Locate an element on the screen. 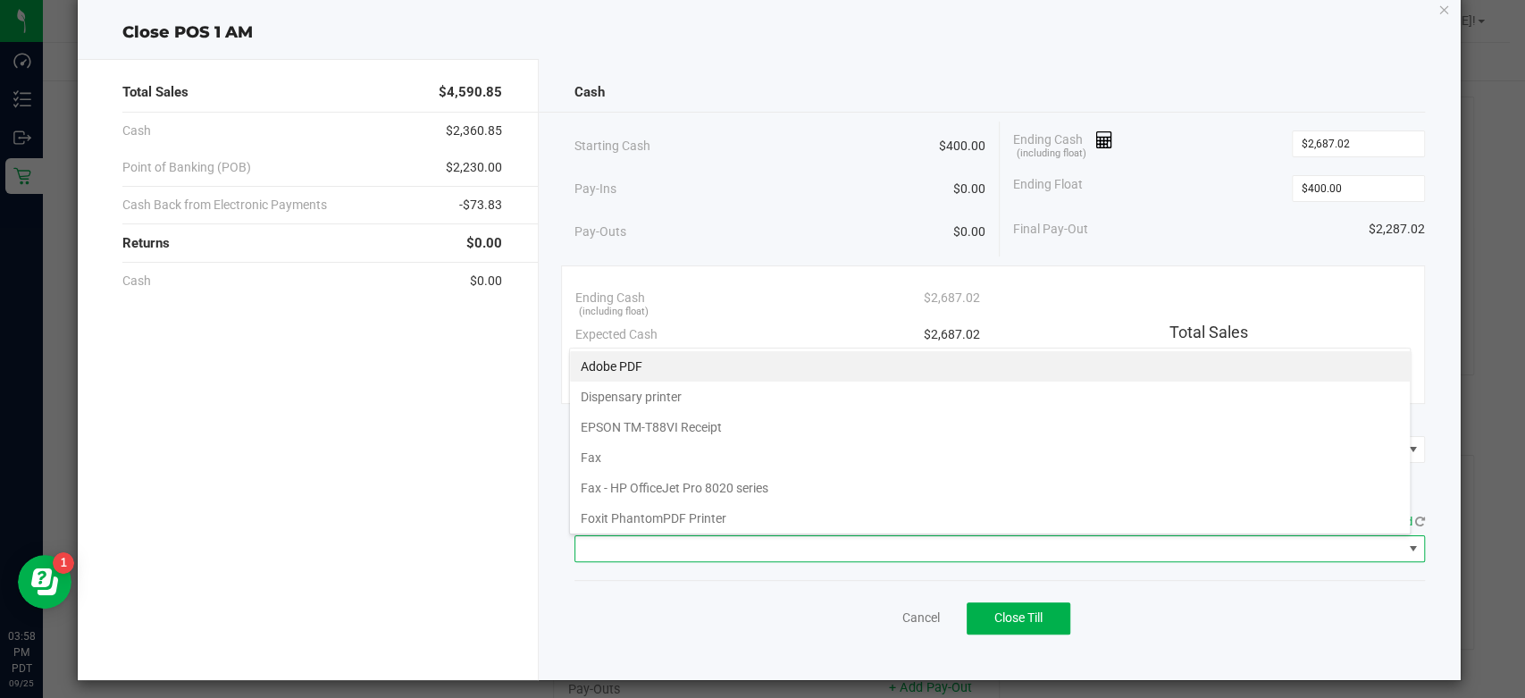 Image resolution: width=1525 pixels, height=698 pixels. span: Expected Cash is located at coordinates (617, 334).